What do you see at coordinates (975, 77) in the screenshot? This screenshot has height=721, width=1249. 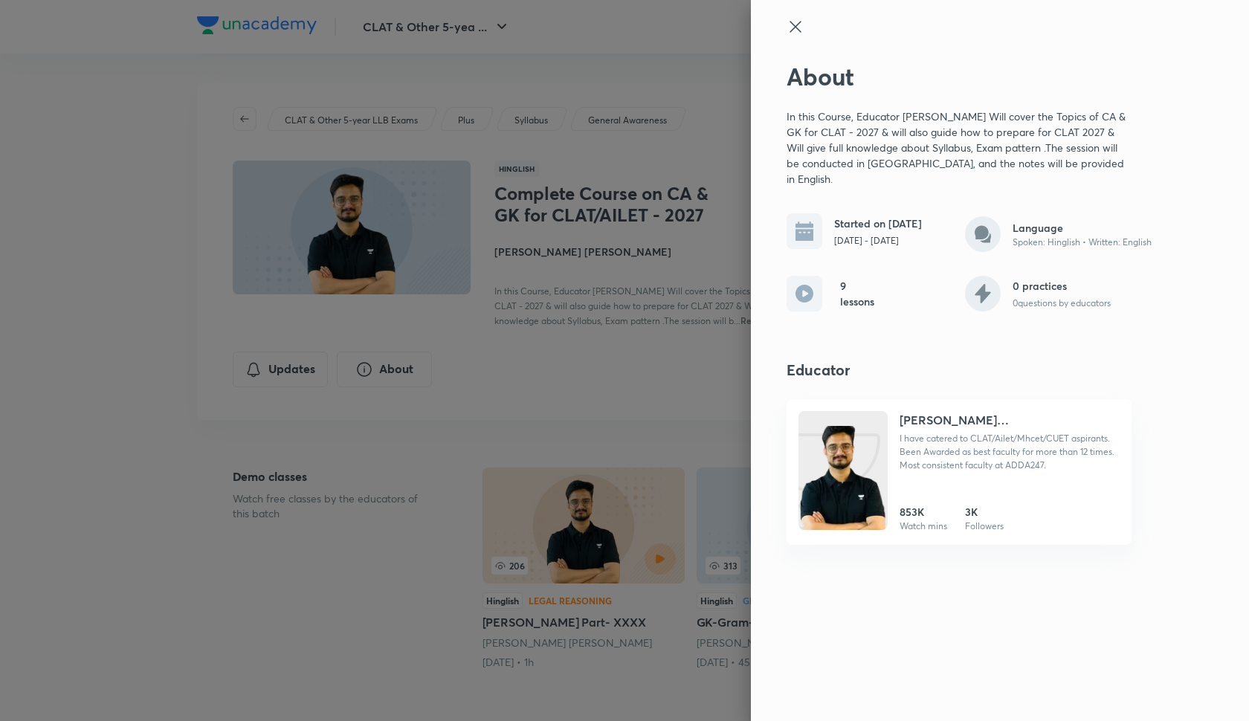 I see `h2: About` at bounding box center [975, 77].